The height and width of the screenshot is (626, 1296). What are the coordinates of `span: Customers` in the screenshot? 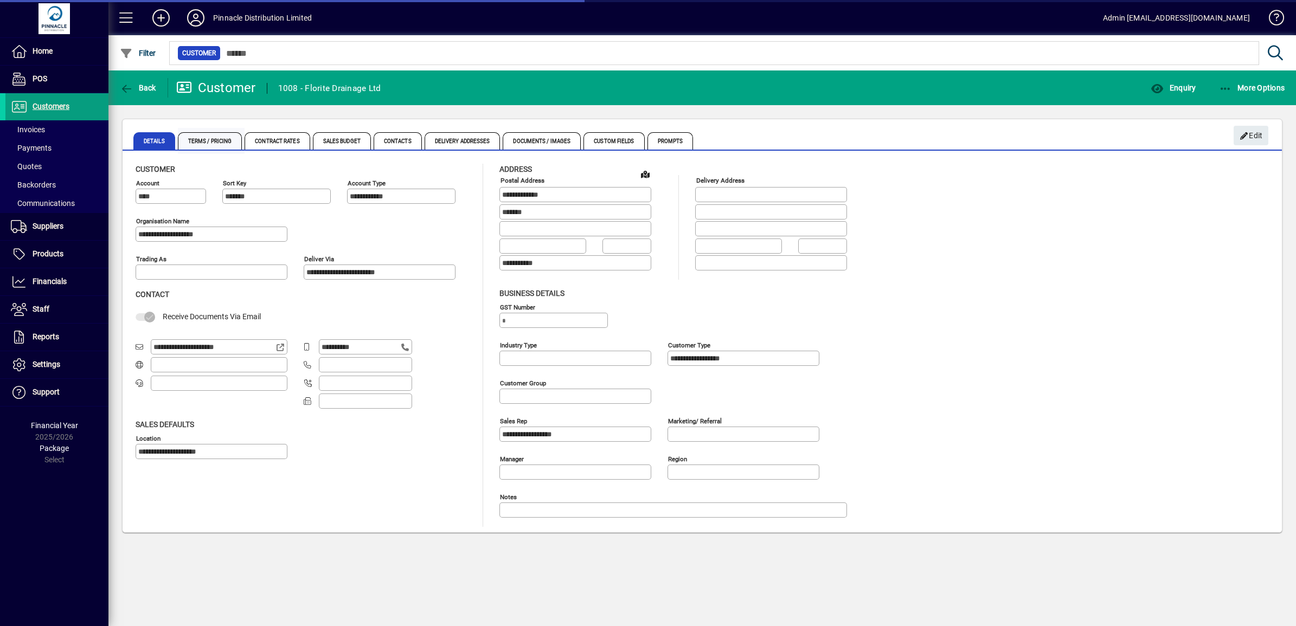 It's located at (51, 106).